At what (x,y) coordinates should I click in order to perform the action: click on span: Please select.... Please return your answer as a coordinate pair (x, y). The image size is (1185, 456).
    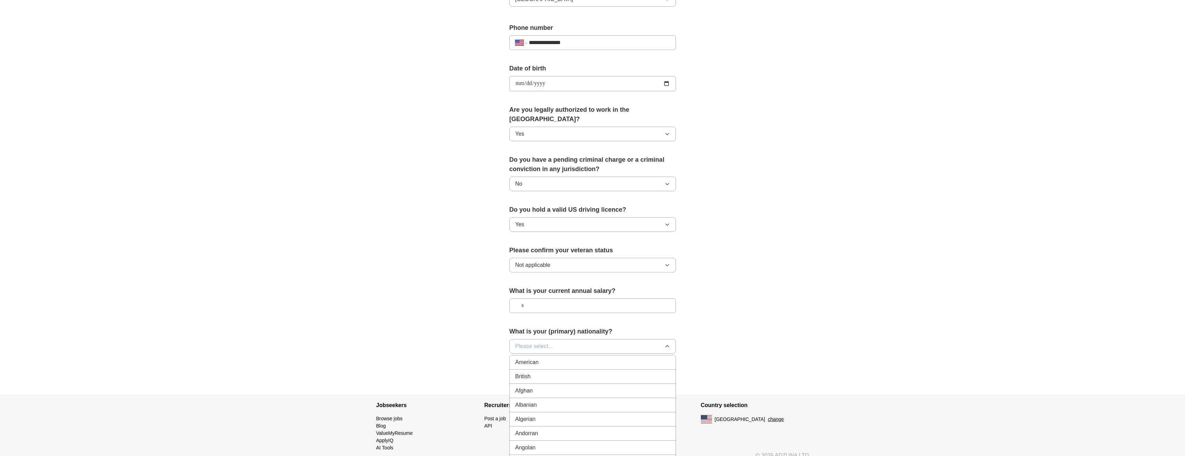
    Looking at the image, I should click on (534, 346).